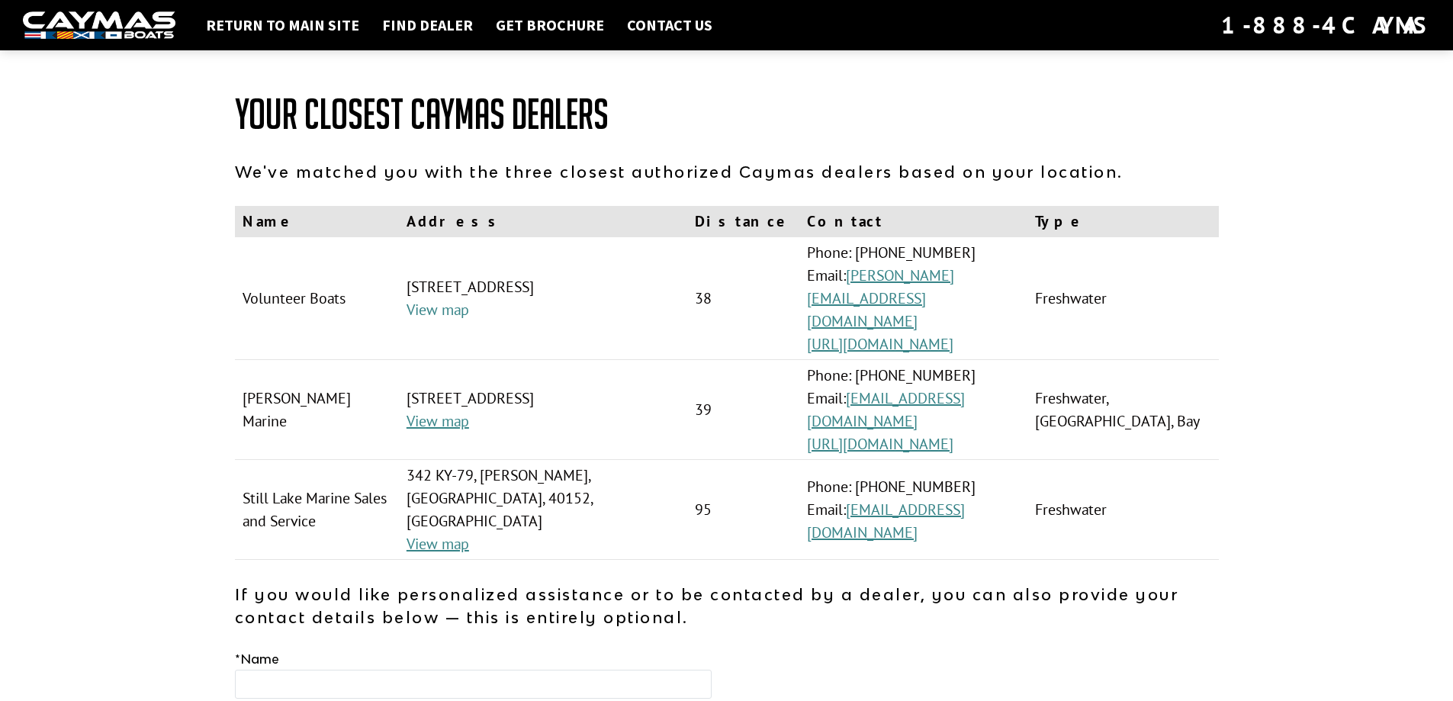  What do you see at coordinates (913, 221) in the screenshot?
I see `th: Contact` at bounding box center [913, 221].